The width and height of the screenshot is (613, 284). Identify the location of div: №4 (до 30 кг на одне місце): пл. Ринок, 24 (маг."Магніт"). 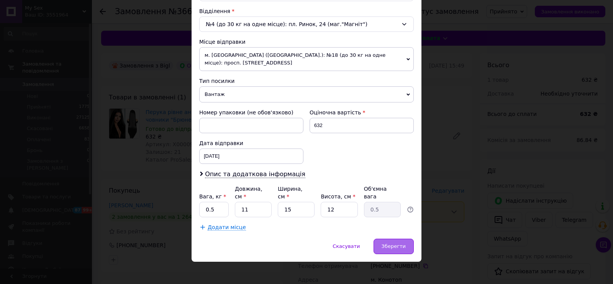
(306, 24).